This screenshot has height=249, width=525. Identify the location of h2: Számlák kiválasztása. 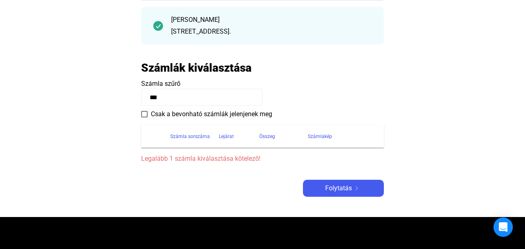
(196, 68).